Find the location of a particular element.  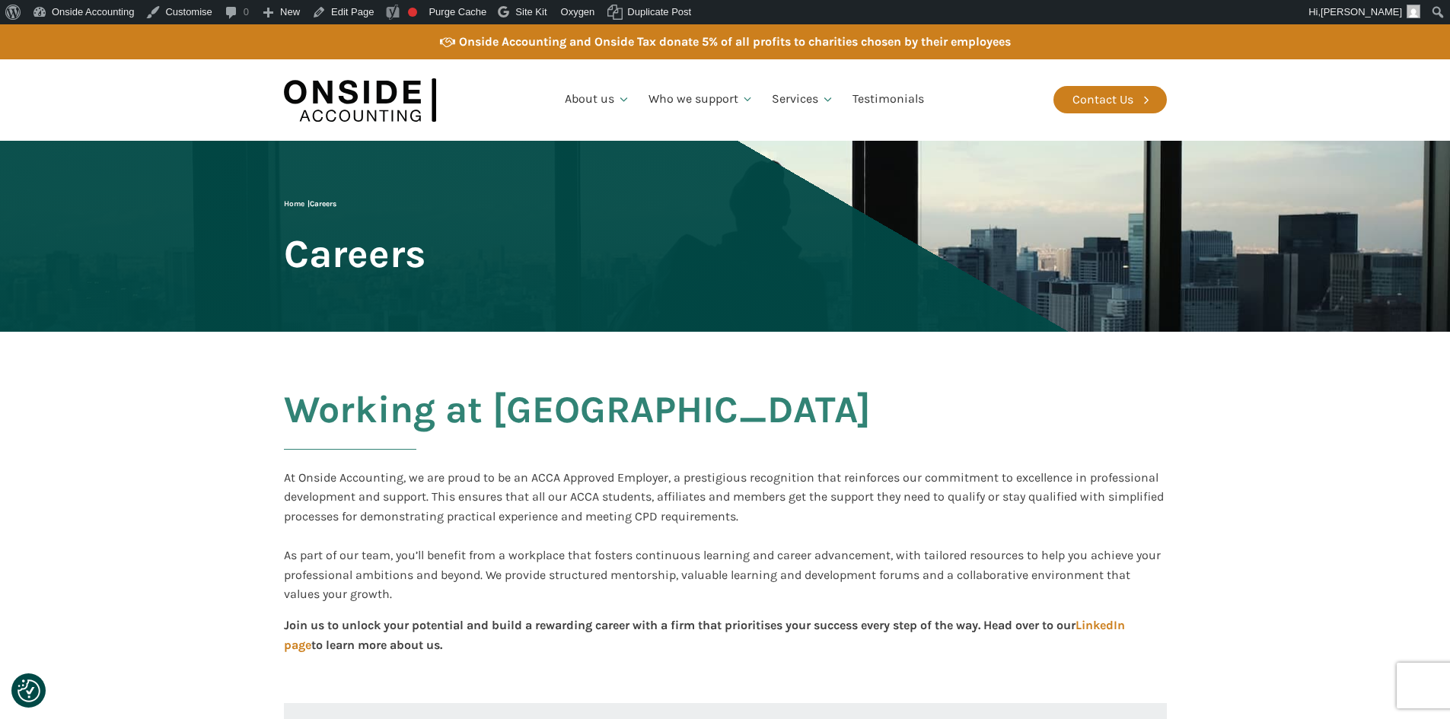

a: About us is located at coordinates (598, 100).